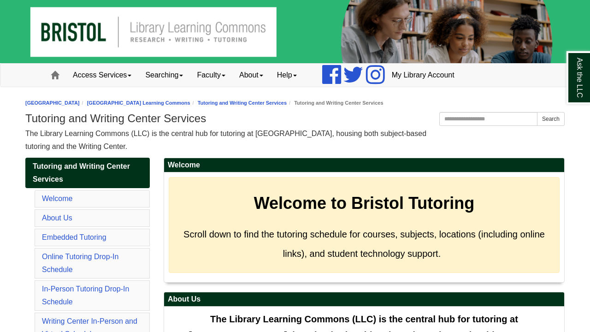 This screenshot has width=590, height=332. Describe the element at coordinates (364, 203) in the screenshot. I see `strong: Welcome to Bristol Tutoring` at that location.